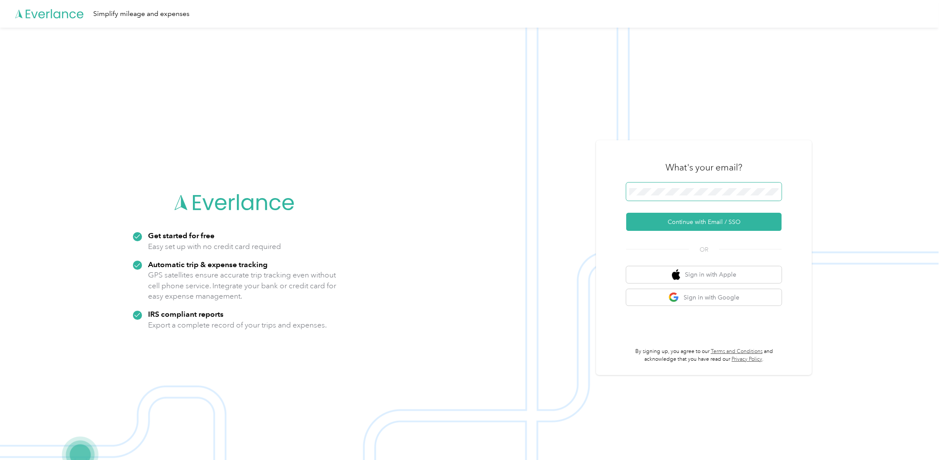  Describe the element at coordinates (181, 235) in the screenshot. I see `strong: Get started for free` at that location.